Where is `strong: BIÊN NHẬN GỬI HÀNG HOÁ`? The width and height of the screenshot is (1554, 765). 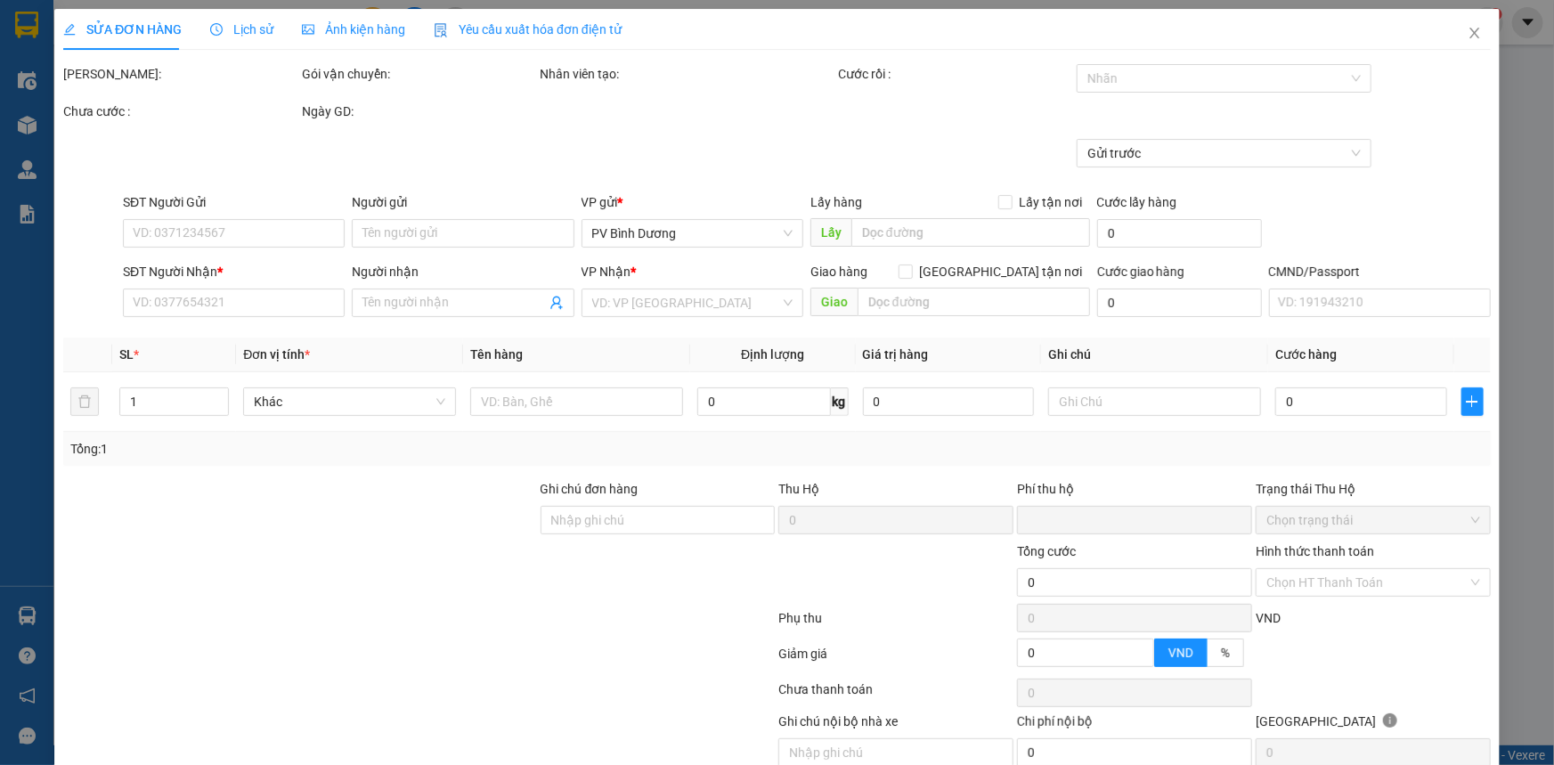
strong: BIÊN NHẬN GỬI HÀNG HOÁ is located at coordinates (134, 113).